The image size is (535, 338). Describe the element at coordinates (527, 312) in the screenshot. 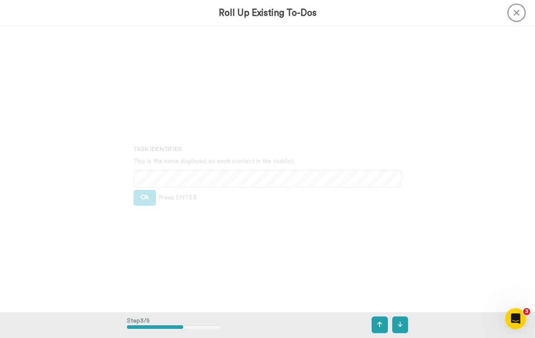

I see `span: 3` at that location.